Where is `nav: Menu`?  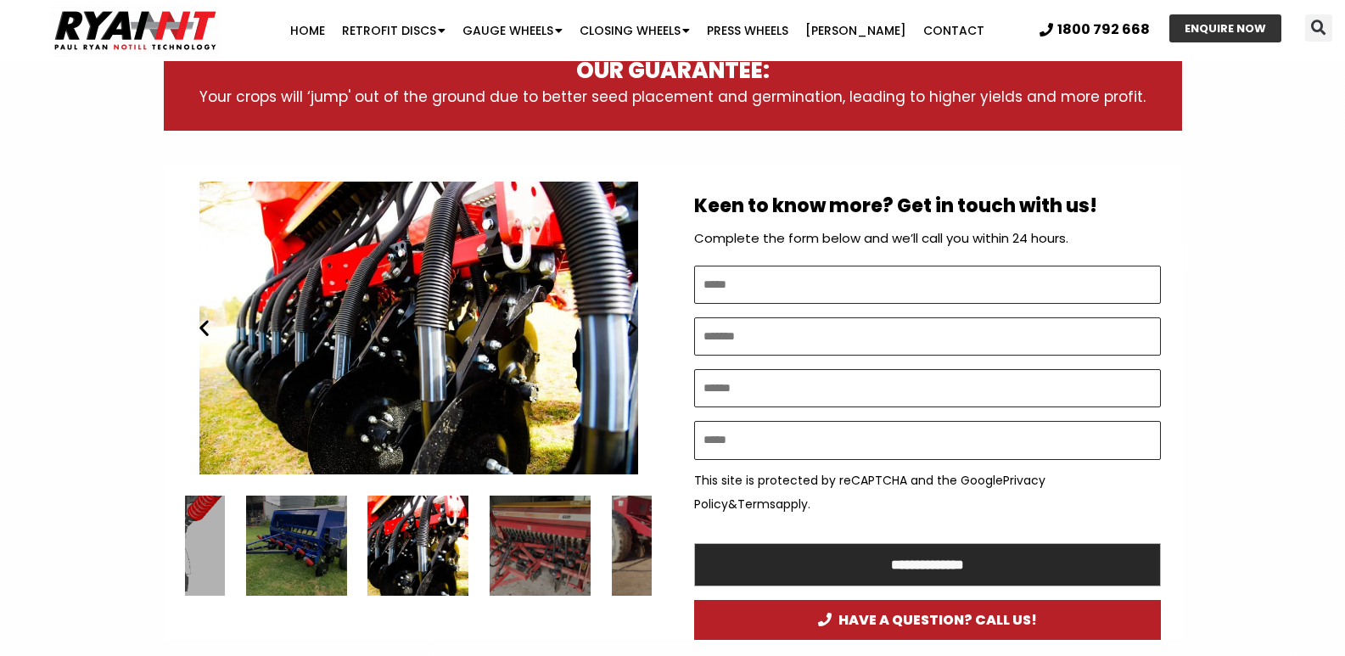 nav: Menu is located at coordinates (637, 31).